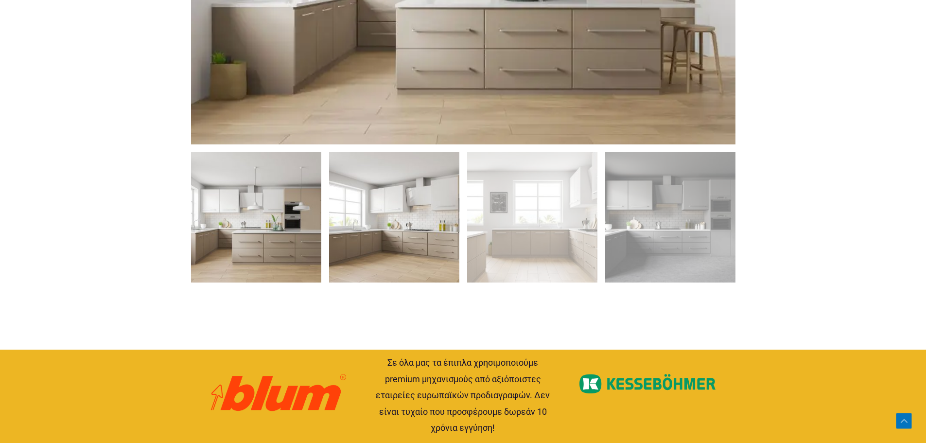  I want to click on p: Σε όλα μας τα έπιπλα χρησιμοποιούμε premium μηχανισμούς από αξιόποιστες εταιρείες ευρωπαϊκών προδ..., so click(463, 395).